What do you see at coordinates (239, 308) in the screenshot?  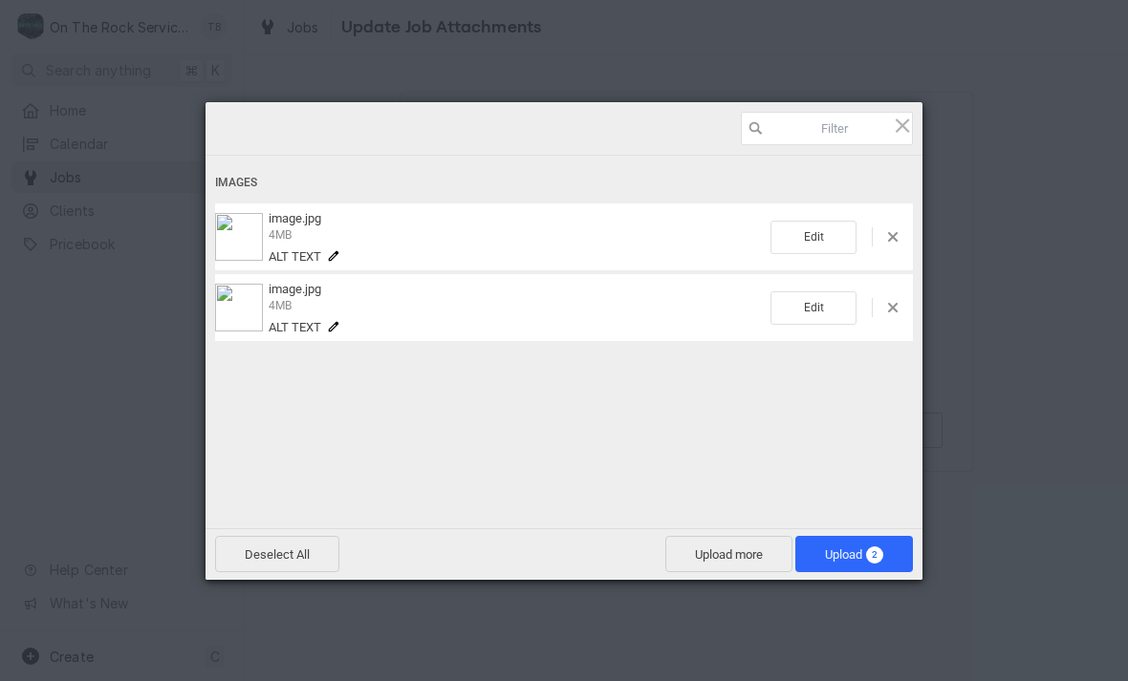 I see `img: ec5c9ed2-3663-4de2-bd5d-710a056c55f2` at bounding box center [239, 308].